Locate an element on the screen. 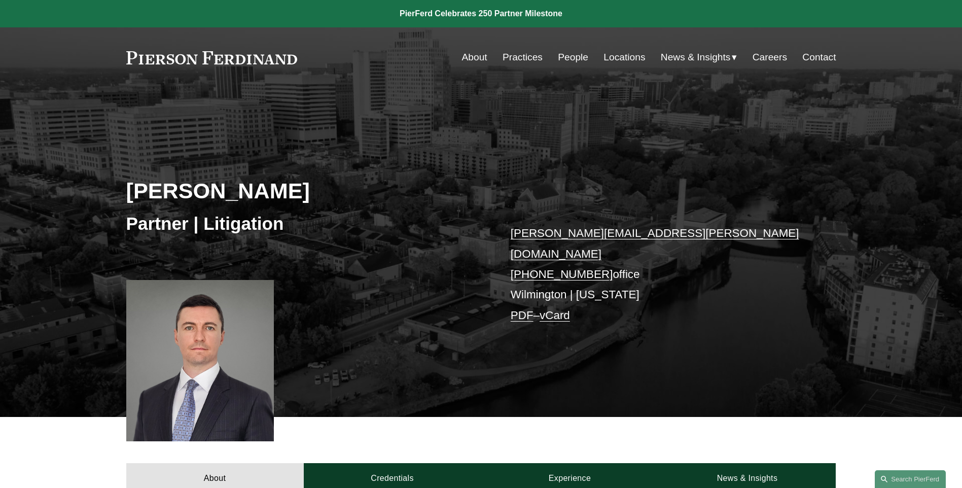 The image size is (962, 488). a: Search this site is located at coordinates (910, 479).